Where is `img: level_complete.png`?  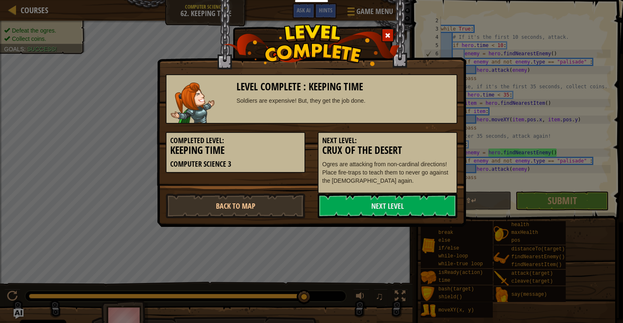 img: level_complete.png is located at coordinates (311, 45).